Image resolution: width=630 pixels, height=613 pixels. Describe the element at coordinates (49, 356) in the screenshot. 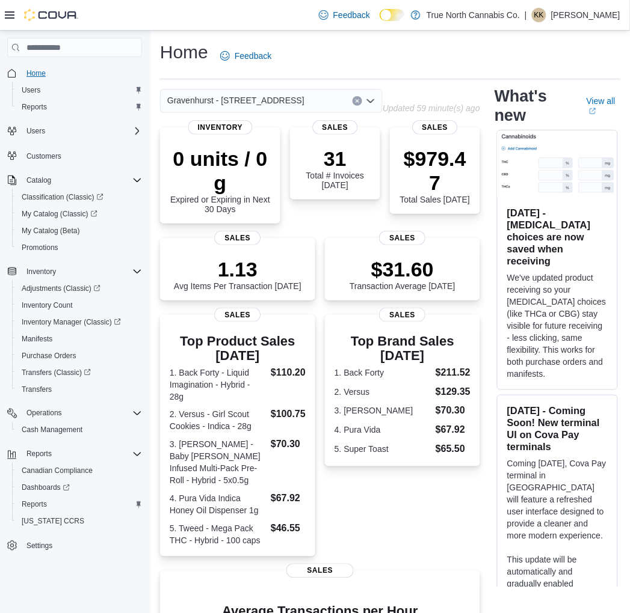

I see `a: Purchase Orders` at that location.